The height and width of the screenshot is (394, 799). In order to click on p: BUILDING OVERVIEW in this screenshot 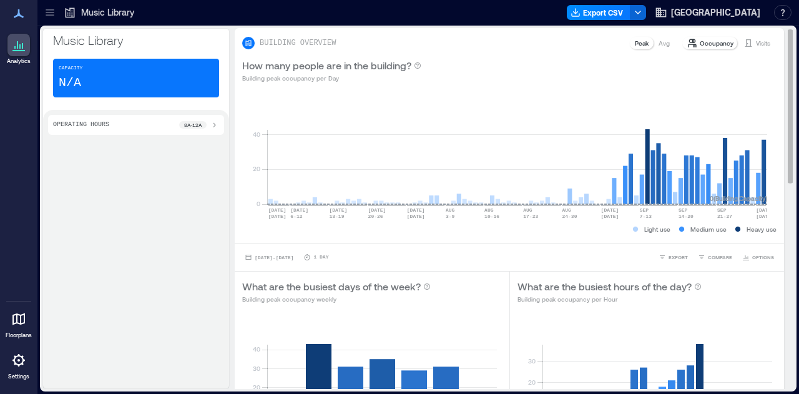, I will do `click(298, 43)`.